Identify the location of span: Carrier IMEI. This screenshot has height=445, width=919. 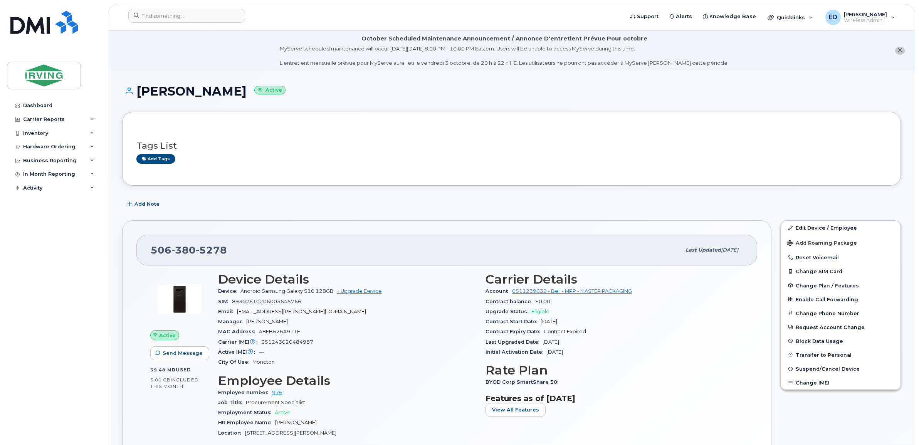
(240, 342).